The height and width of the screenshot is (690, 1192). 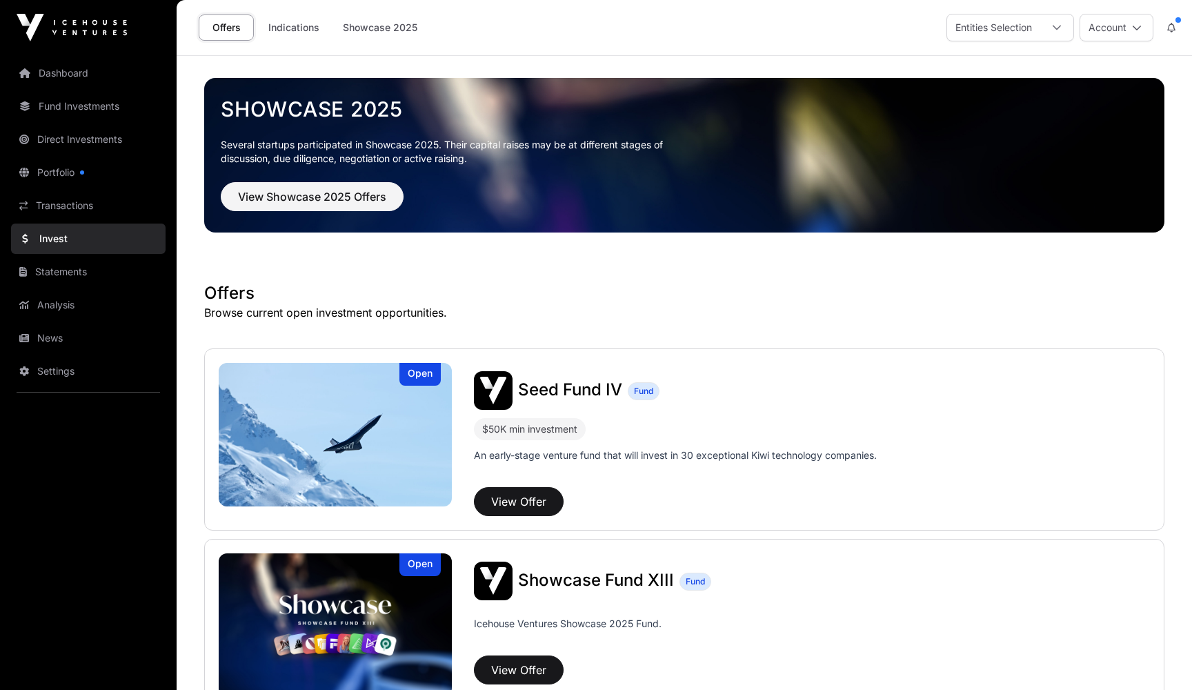 I want to click on p: Browse current open investment opportunities., so click(x=685, y=313).